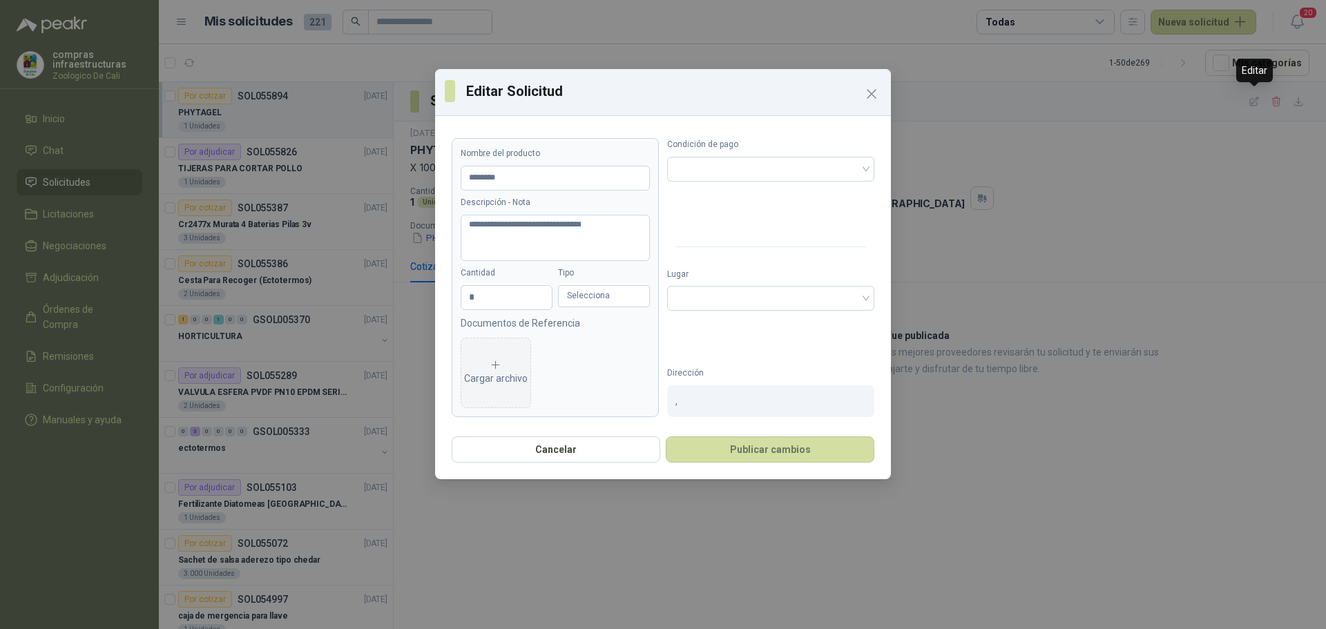 The width and height of the screenshot is (1326, 629). Describe the element at coordinates (771, 373) in the screenshot. I see `label: Dirección` at that location.